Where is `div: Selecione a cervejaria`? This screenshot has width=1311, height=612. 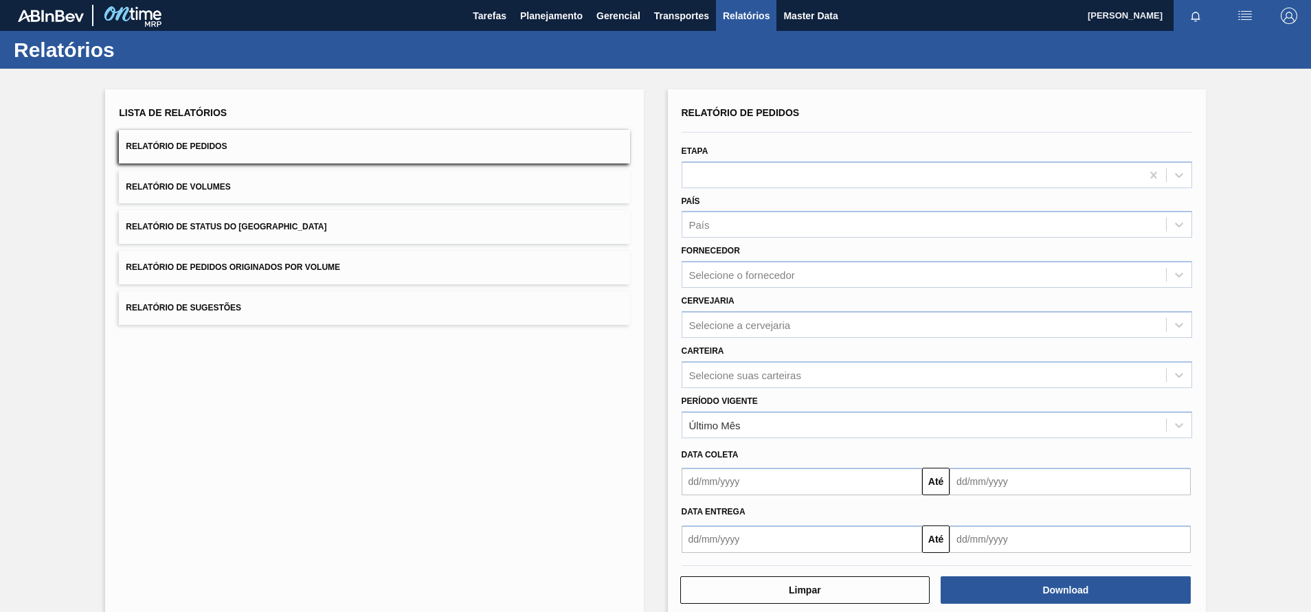
div: Selecione a cervejaria is located at coordinates (740, 324).